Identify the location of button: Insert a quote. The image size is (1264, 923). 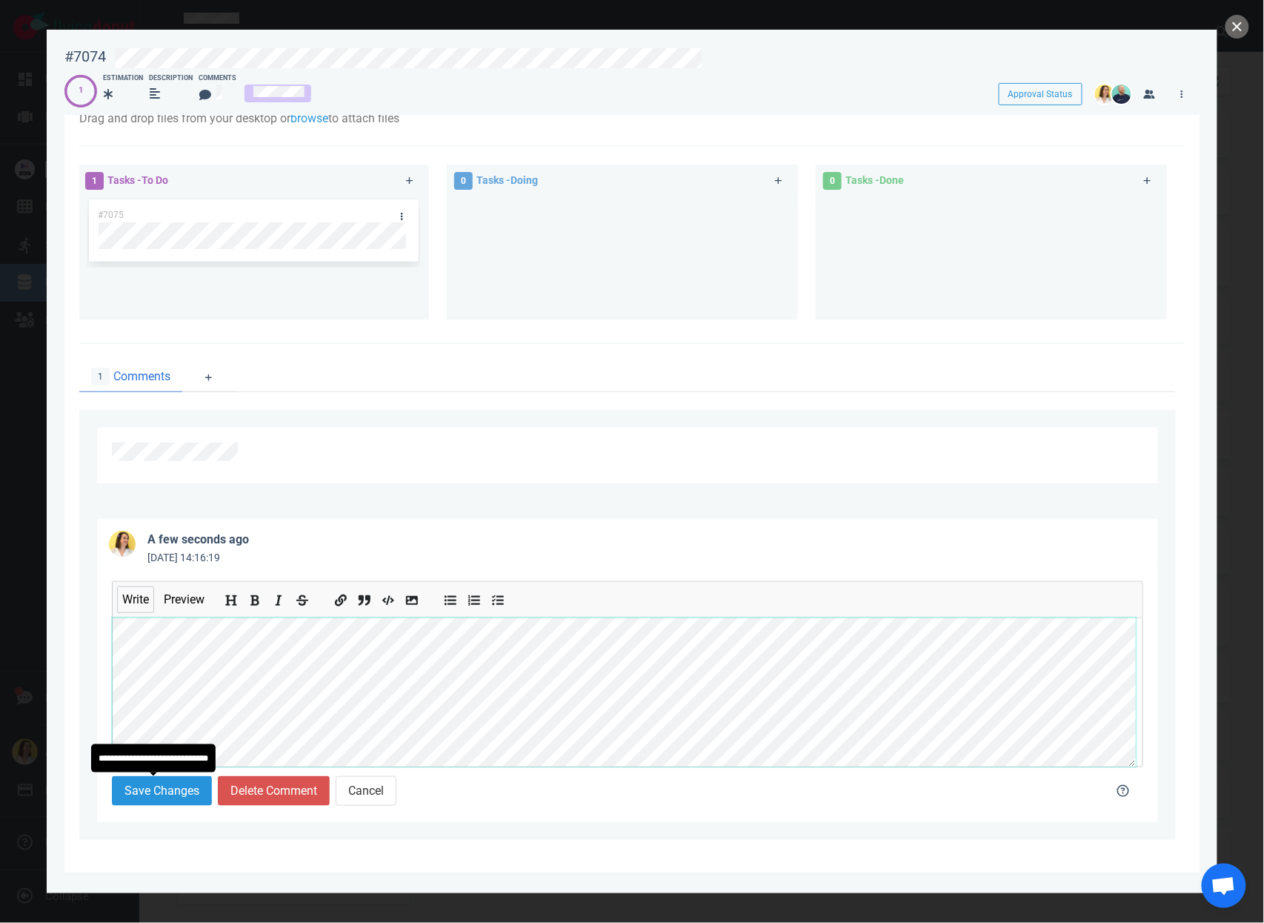
(365, 597).